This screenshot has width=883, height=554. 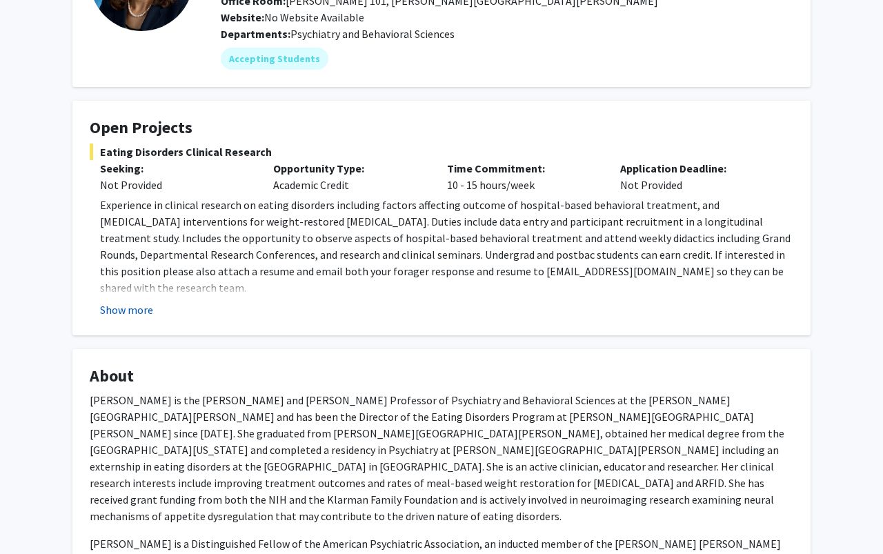 What do you see at coordinates (255, 34) in the screenshot?
I see `b: Departments:` at bounding box center [255, 34].